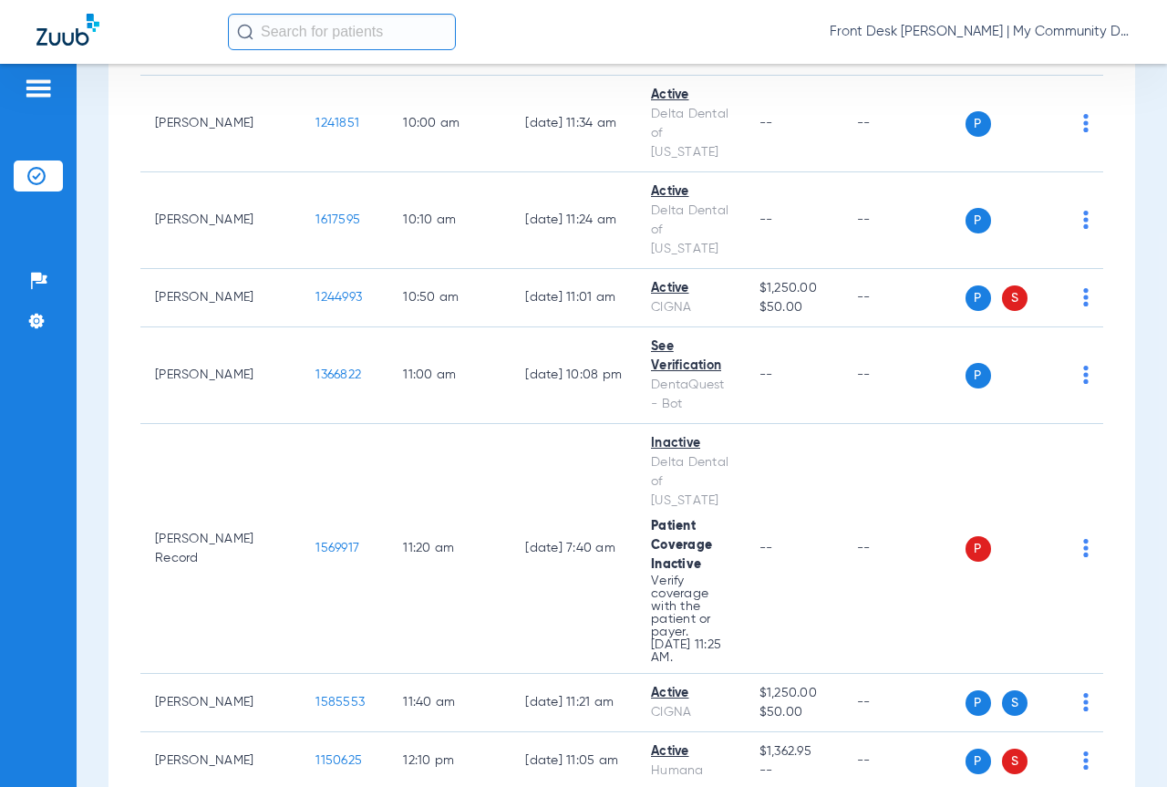 This screenshot has width=1167, height=787. I want to click on div: Inactive, so click(690, 443).